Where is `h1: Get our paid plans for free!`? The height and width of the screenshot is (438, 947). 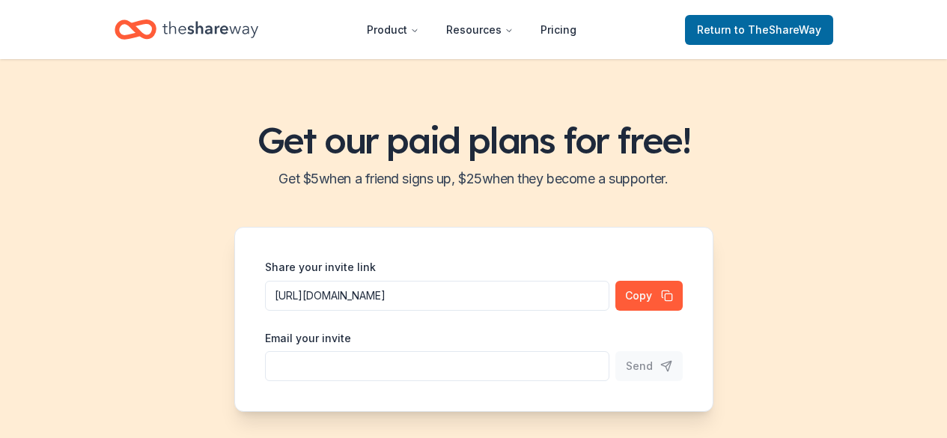 h1: Get our paid plans for free! is located at coordinates (473, 140).